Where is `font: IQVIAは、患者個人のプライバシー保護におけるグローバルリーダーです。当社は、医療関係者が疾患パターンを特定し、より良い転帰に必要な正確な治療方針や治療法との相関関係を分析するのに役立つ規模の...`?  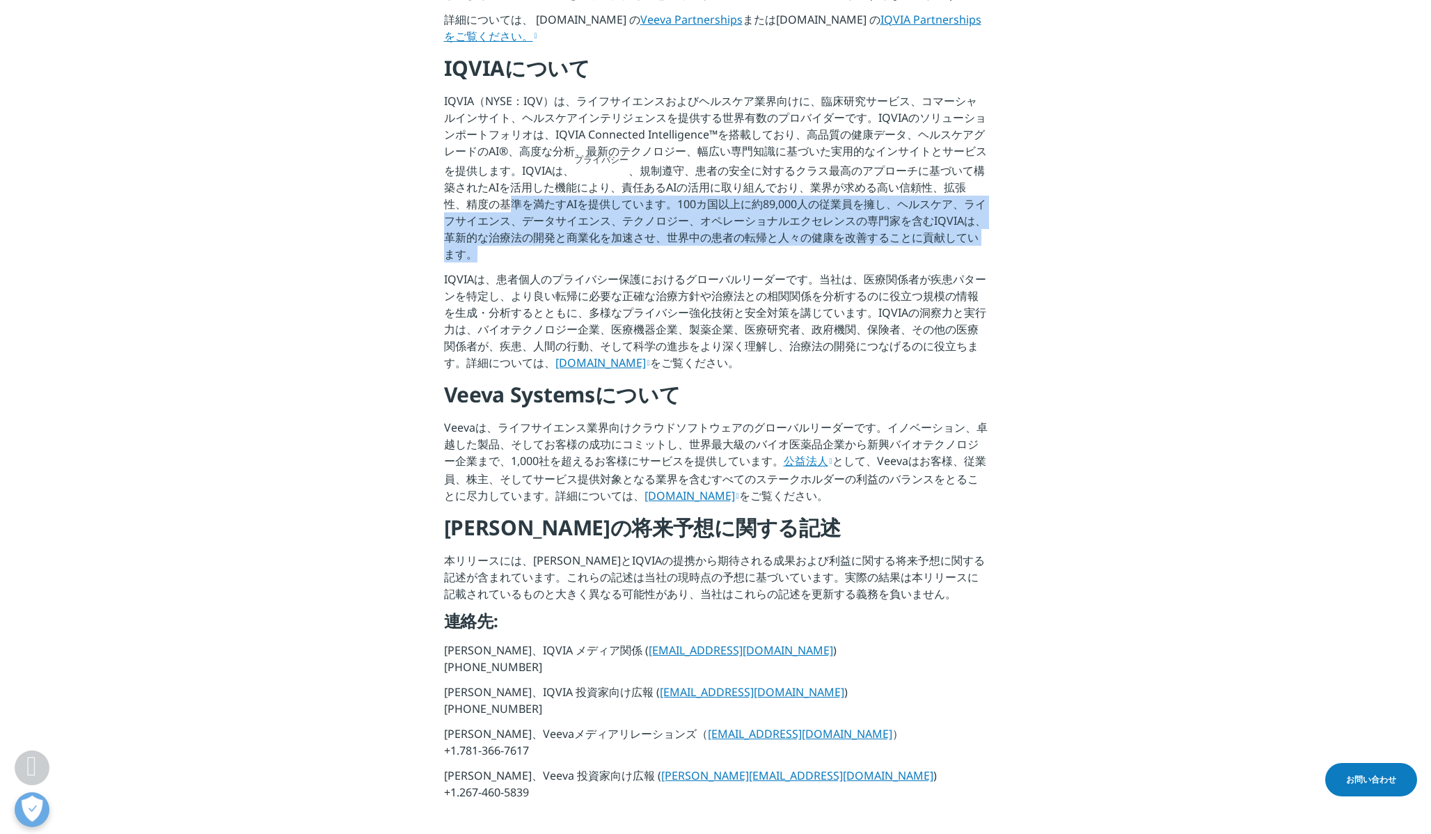 font: IQVIAは、患者個人のプライバシー保護におけるグローバルリーダーです。当社は、医療関係者が疾患パターンを特定し、より良い転帰に必要な正確な治療方針や治療法との相関関係を分析するのに役立つ規模の... is located at coordinates (715, 321).